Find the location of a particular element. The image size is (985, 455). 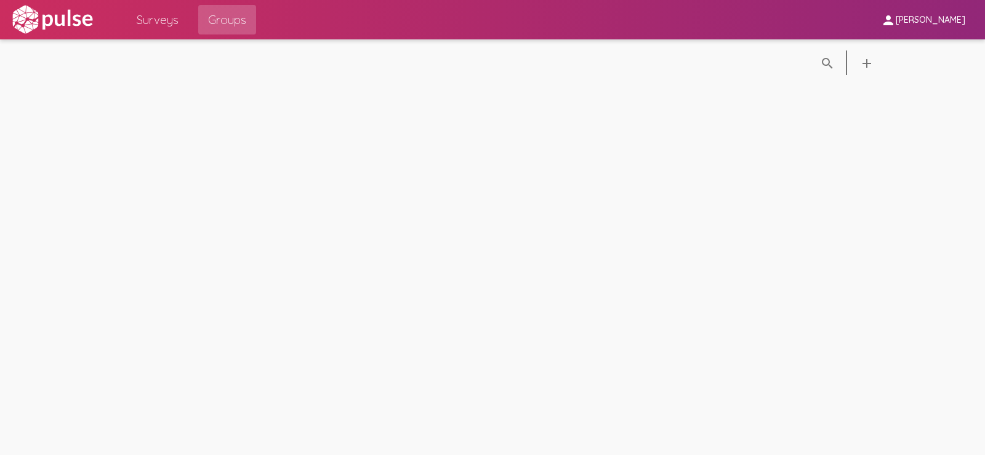

span: Surveys is located at coordinates (158, 20).